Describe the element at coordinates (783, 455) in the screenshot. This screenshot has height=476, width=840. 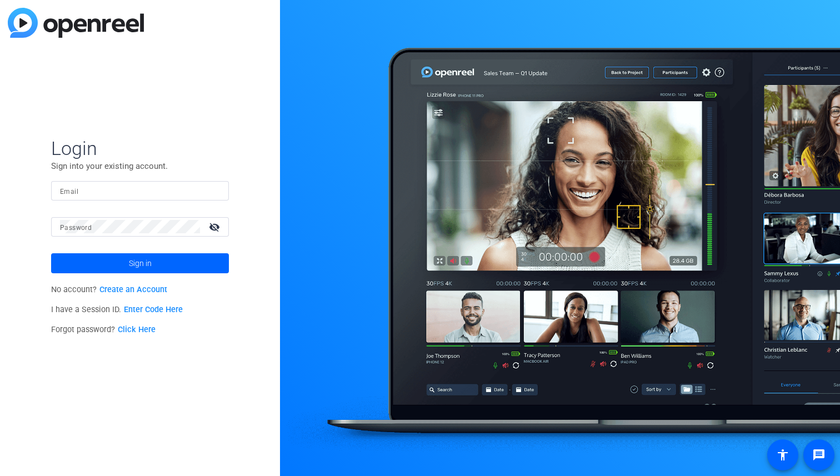
I see `mat-icon: accessibility` at that location.